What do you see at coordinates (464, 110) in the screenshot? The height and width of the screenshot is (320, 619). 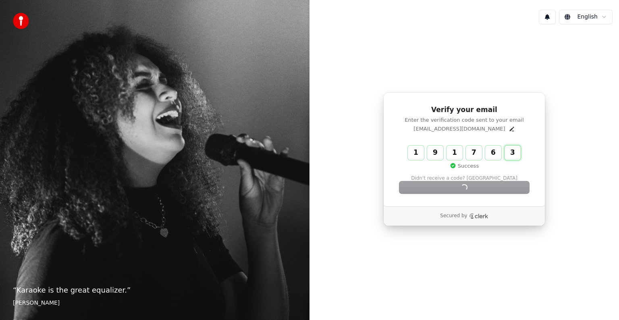 I see `h1: Verify your email` at bounding box center [464, 110].